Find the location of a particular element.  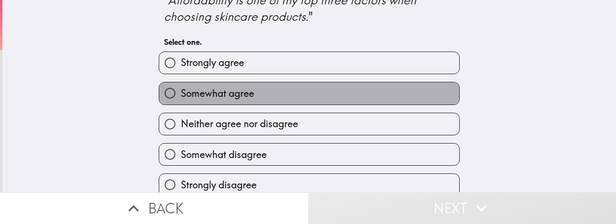

span: Strongly disagree is located at coordinates (219, 185).